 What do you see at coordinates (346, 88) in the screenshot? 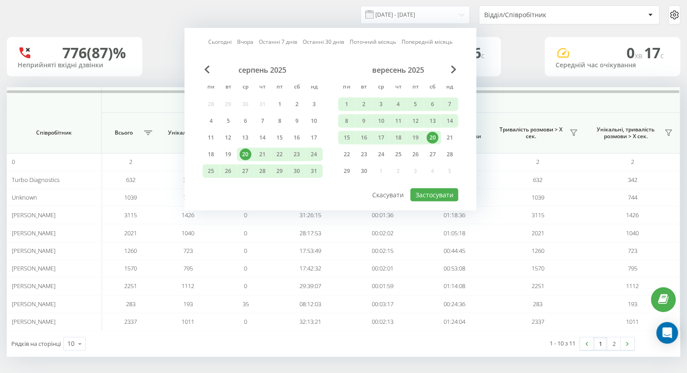
I see `abbr: понеділок` at bounding box center [346, 88].